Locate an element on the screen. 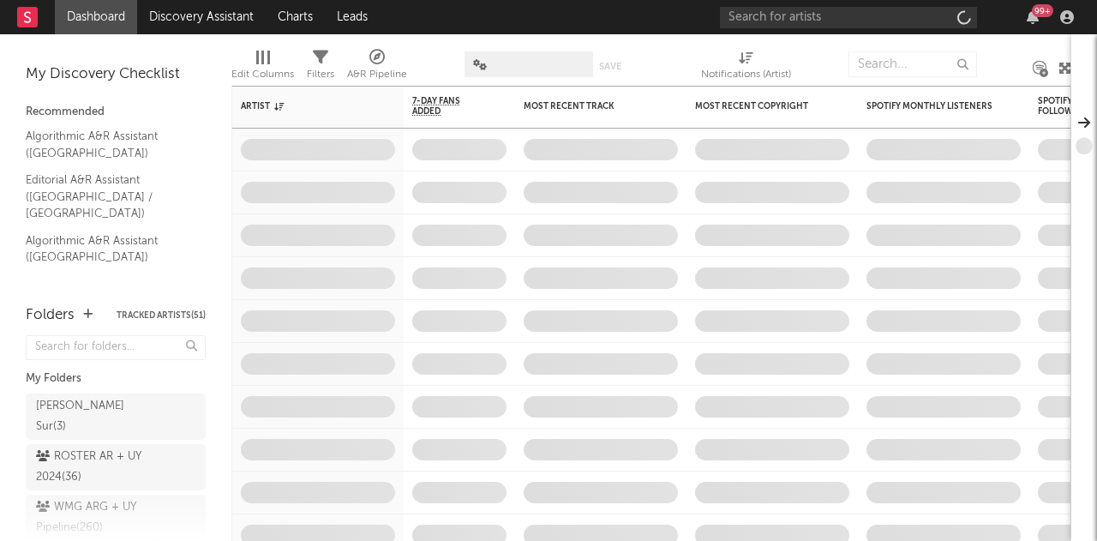  div: My Folders is located at coordinates (116, 379).